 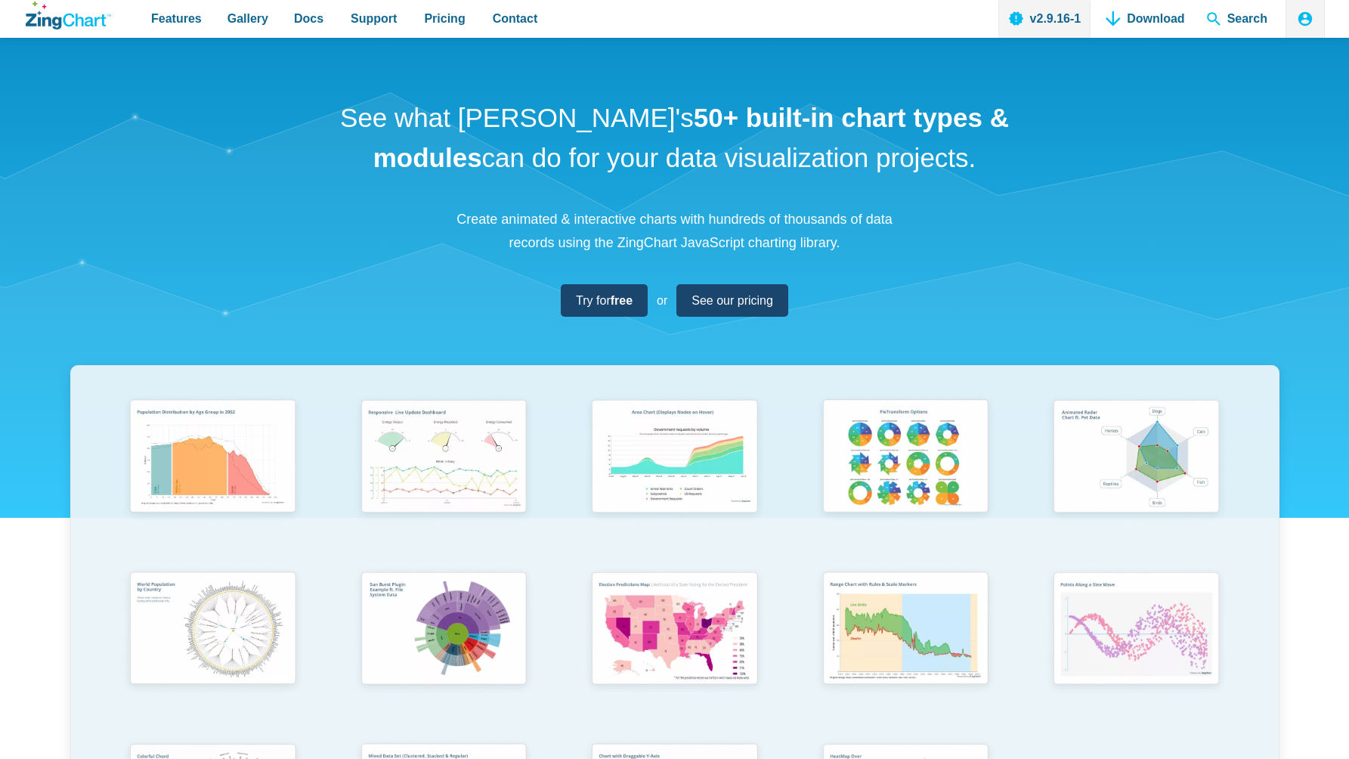 What do you see at coordinates (516, 18) in the screenshot?
I see `span: Contact` at bounding box center [516, 18].